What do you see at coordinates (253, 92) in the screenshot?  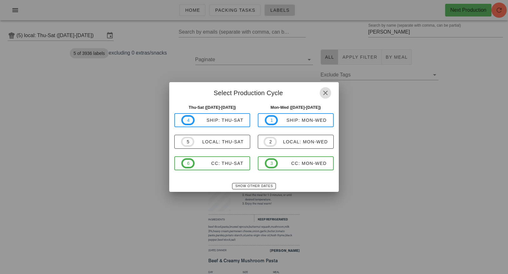 I see `div: Select Production Cycle` at bounding box center [253, 92].